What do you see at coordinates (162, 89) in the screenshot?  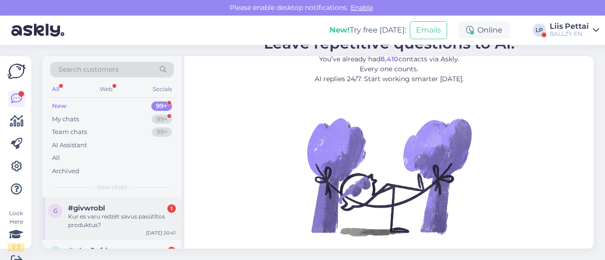 I see `div: Socials` at bounding box center [162, 89].